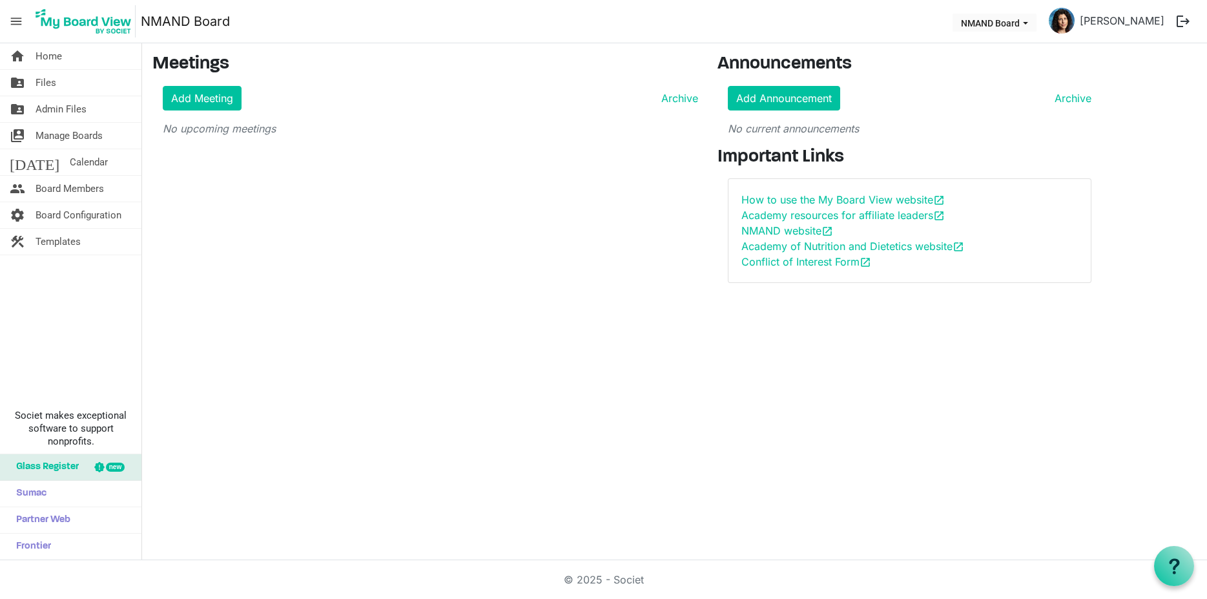 The width and height of the screenshot is (1207, 599). What do you see at coordinates (58, 241) in the screenshot?
I see `span: Templates` at bounding box center [58, 241].